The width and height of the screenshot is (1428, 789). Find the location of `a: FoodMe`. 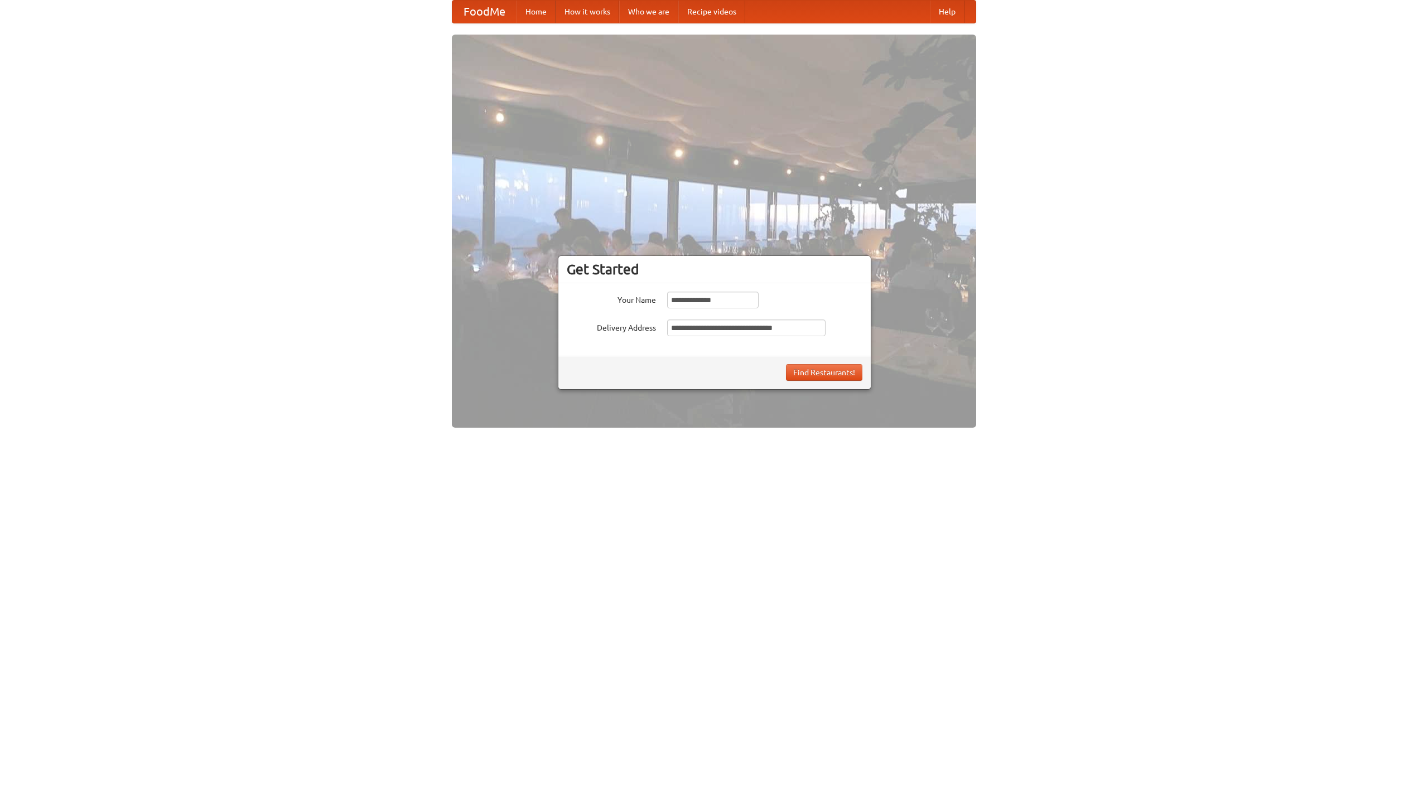

a: FoodMe is located at coordinates (484, 12).